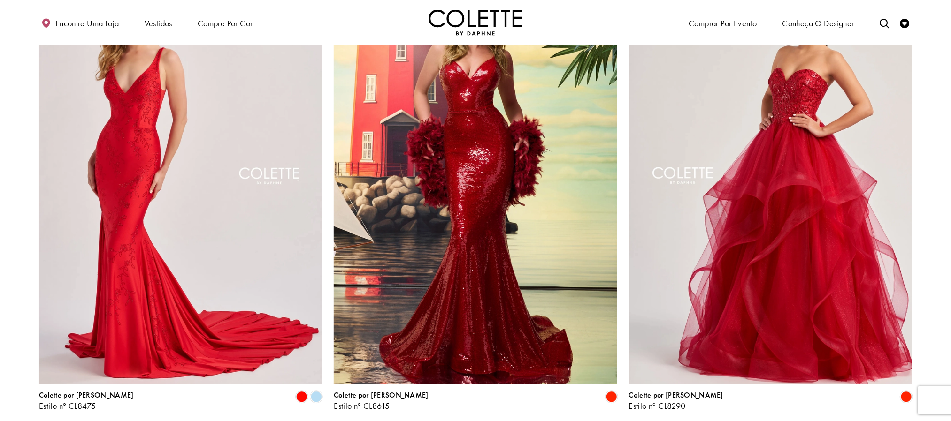 The width and height of the screenshot is (951, 421). What do you see at coordinates (818, 23) in the screenshot?
I see `font: Conheça o designer` at bounding box center [818, 23].